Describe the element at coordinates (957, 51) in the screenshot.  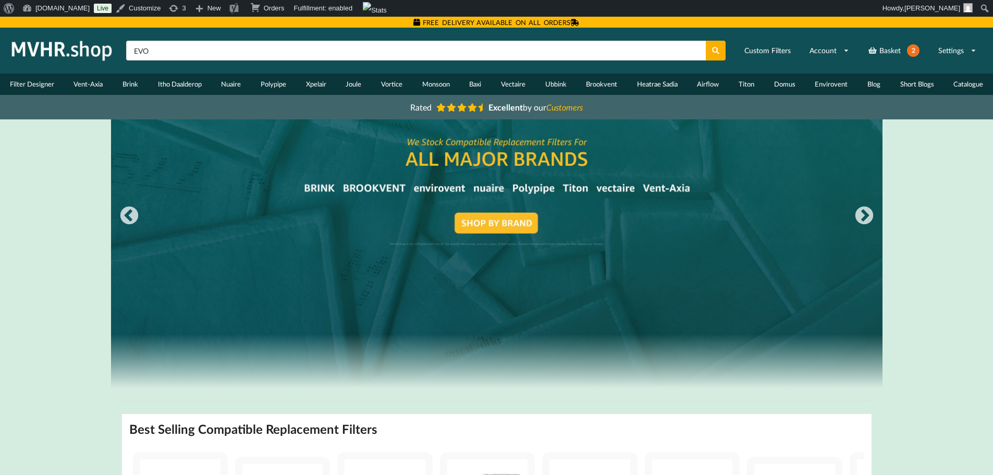
I see `a: Settings` at that location.